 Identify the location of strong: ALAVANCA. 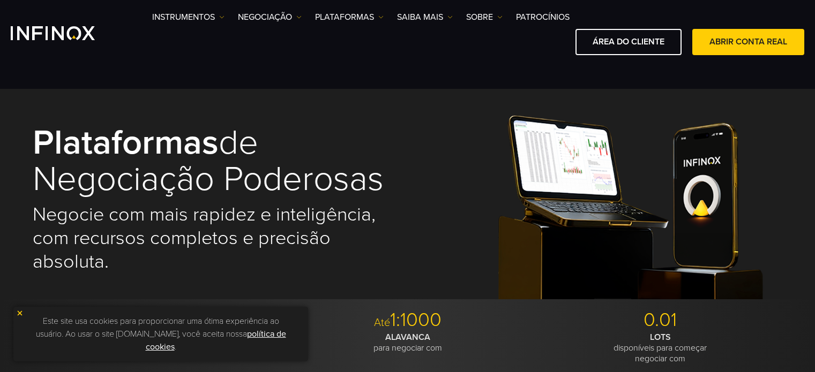
(408, 338).